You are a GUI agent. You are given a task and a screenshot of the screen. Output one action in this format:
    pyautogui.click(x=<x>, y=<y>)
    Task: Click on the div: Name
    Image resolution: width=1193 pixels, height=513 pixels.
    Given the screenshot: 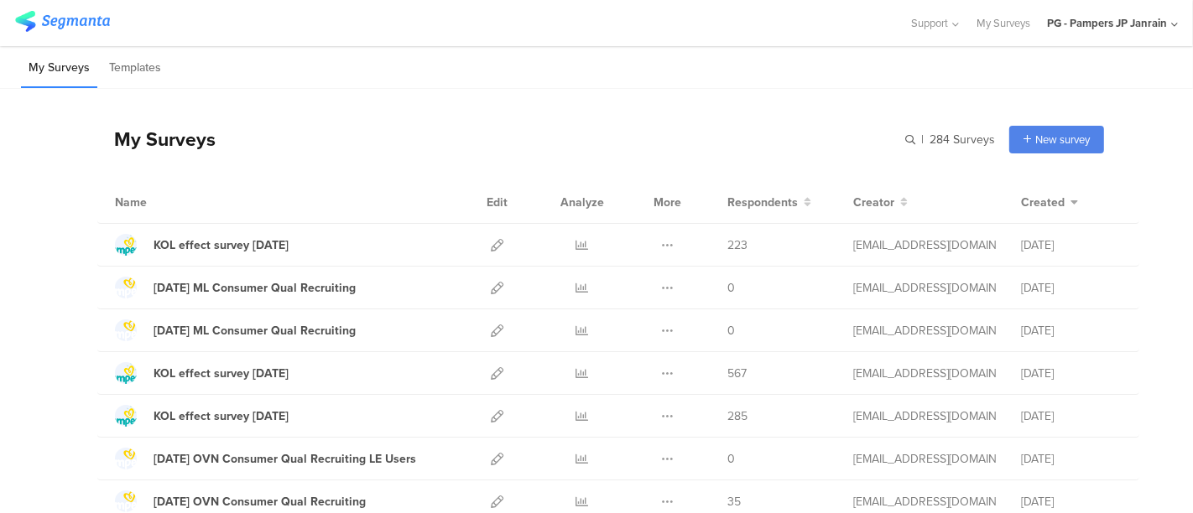 What is the action you would take?
    pyautogui.click(x=165, y=202)
    